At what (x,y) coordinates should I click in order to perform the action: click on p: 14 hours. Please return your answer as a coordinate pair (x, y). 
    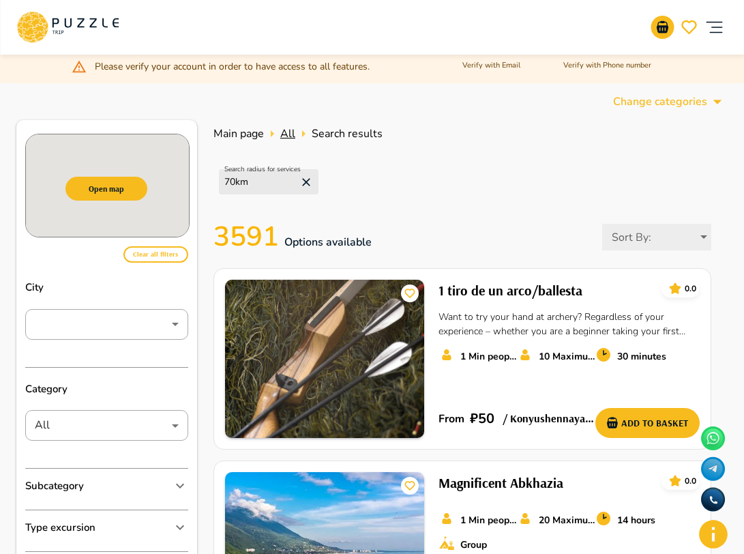
    Looking at the image, I should click on (637, 520).